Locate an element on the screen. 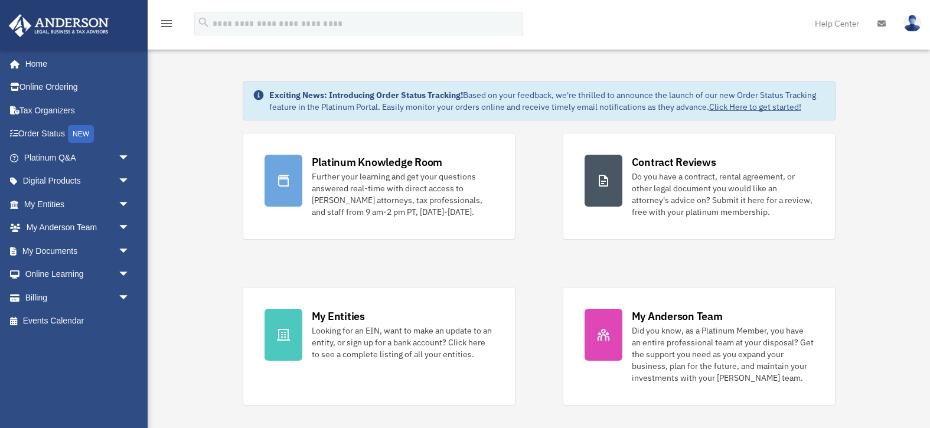 The height and width of the screenshot is (428, 930). a: Events Calendar is located at coordinates (78, 321).